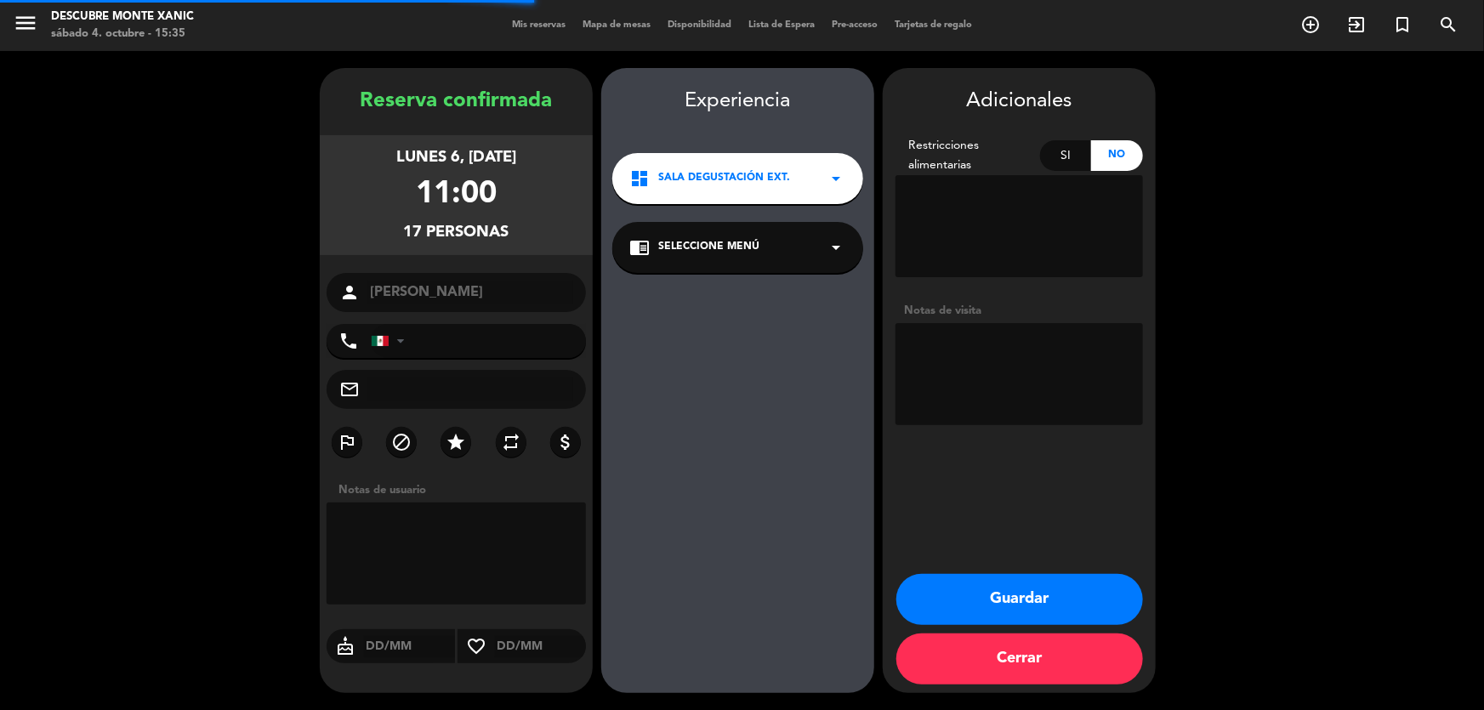  I want to click on span: Pre-acceso, so click(855, 25).